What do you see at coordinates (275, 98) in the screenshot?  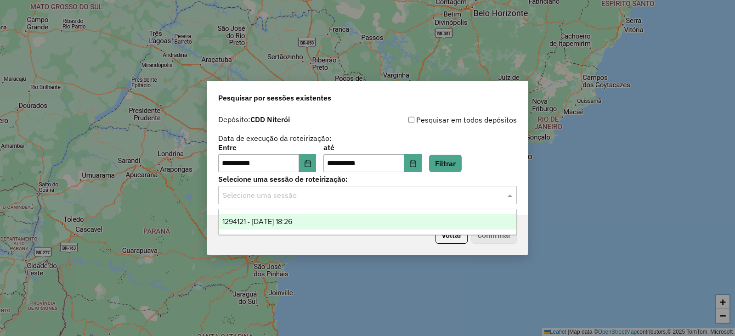 I see `span: Pesquisar por sessões existentes` at bounding box center [275, 98].